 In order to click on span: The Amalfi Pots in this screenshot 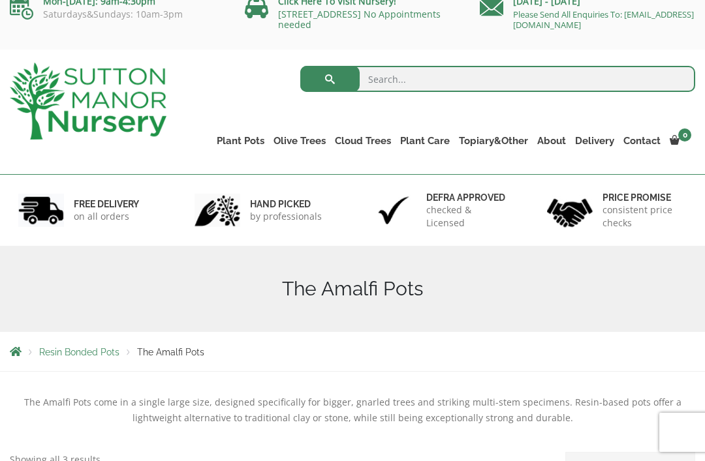, I will do `click(170, 352)`.